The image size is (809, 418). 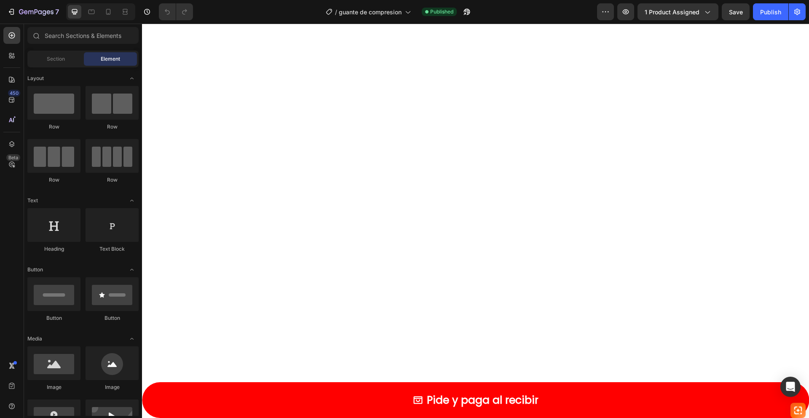 What do you see at coordinates (442, 12) in the screenshot?
I see `span: Published` at bounding box center [442, 12].